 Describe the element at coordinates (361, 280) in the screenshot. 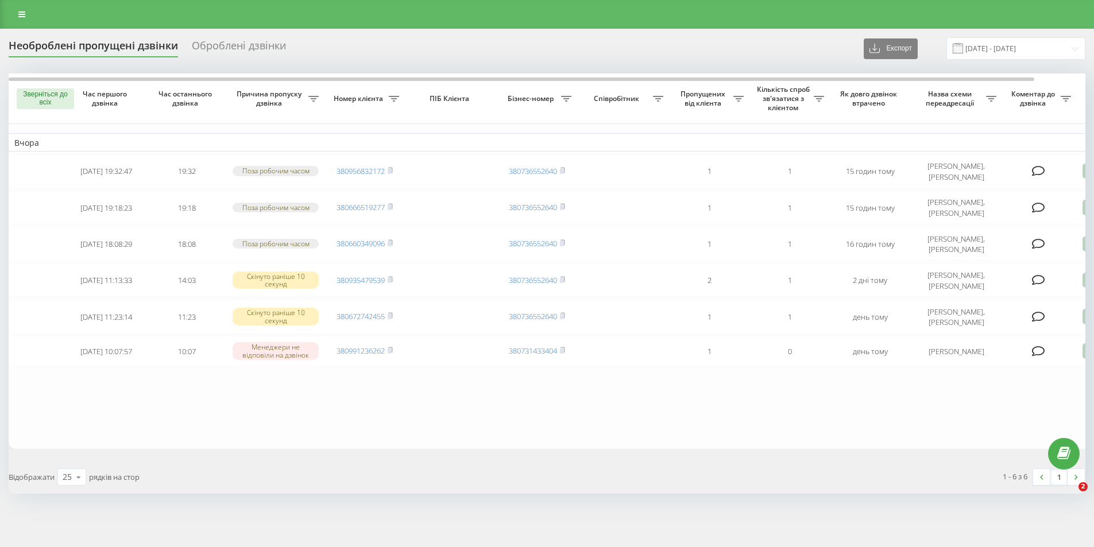

I see `font: 380935479539` at that location.